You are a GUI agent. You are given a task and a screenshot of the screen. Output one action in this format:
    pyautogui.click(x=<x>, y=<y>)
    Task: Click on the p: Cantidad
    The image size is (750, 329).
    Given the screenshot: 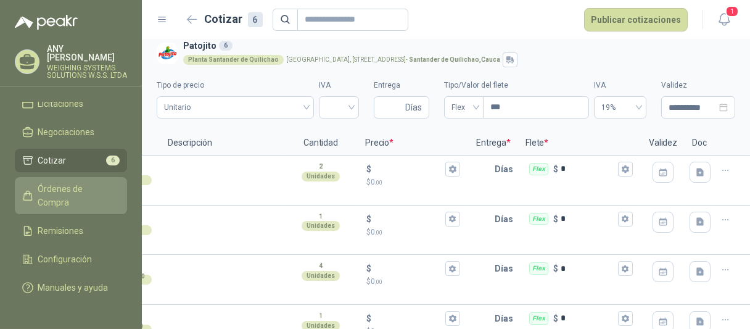 What is the action you would take?
    pyautogui.click(x=321, y=143)
    